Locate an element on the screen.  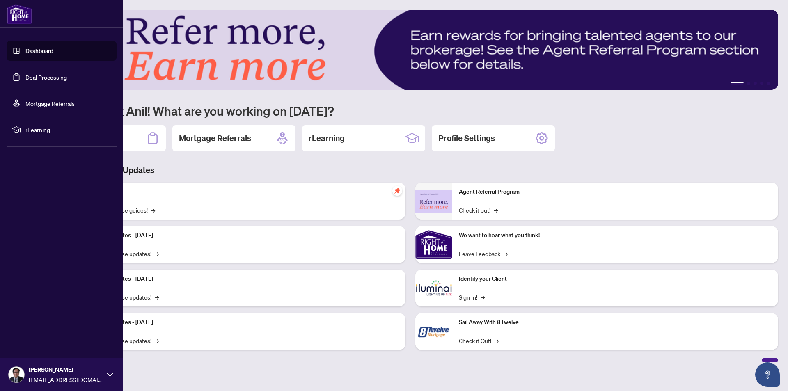
img: logo is located at coordinates (19, 14).